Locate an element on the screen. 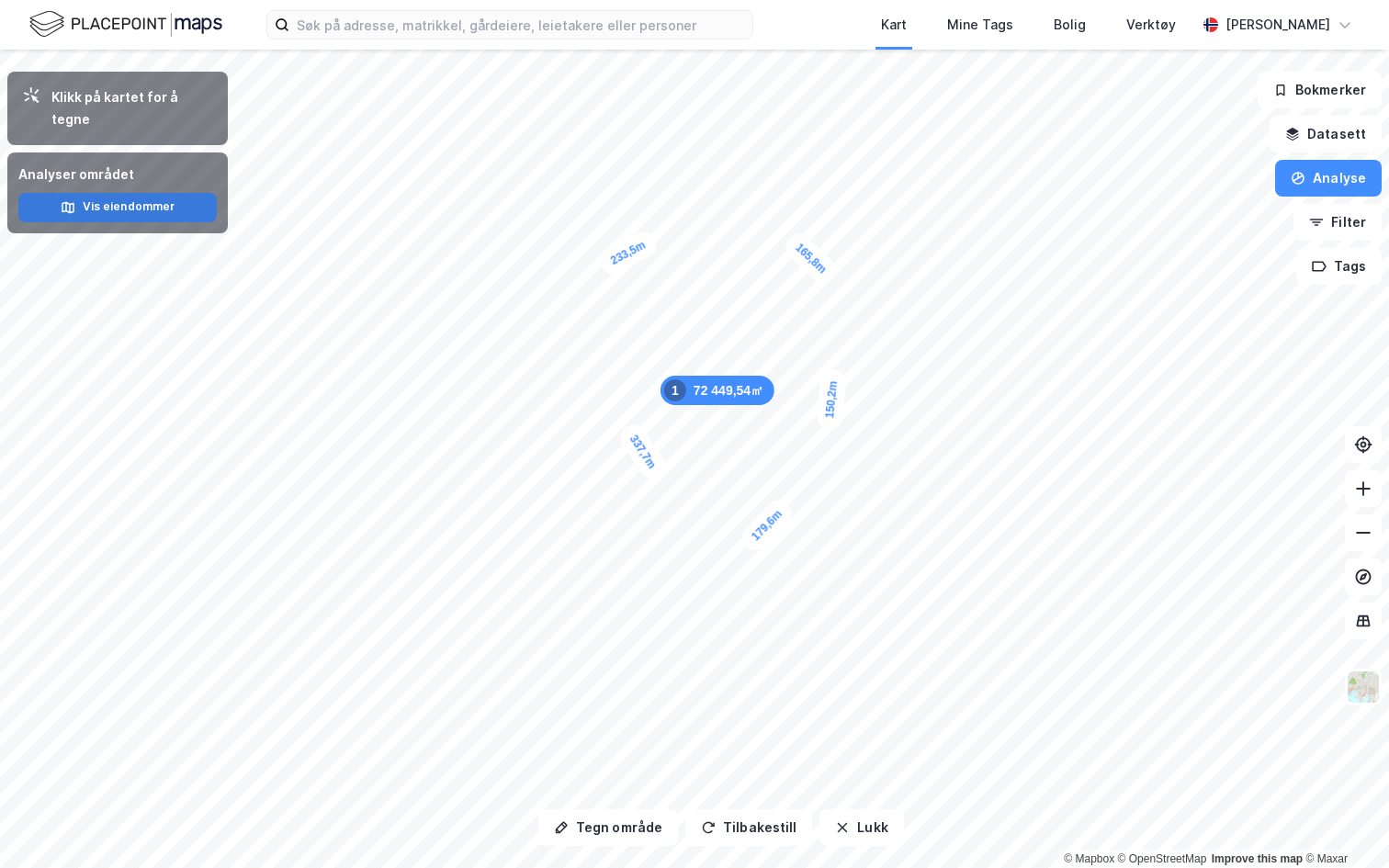 This screenshot has height=868, width=1389. a: Improve this map is located at coordinates (1256, 859).